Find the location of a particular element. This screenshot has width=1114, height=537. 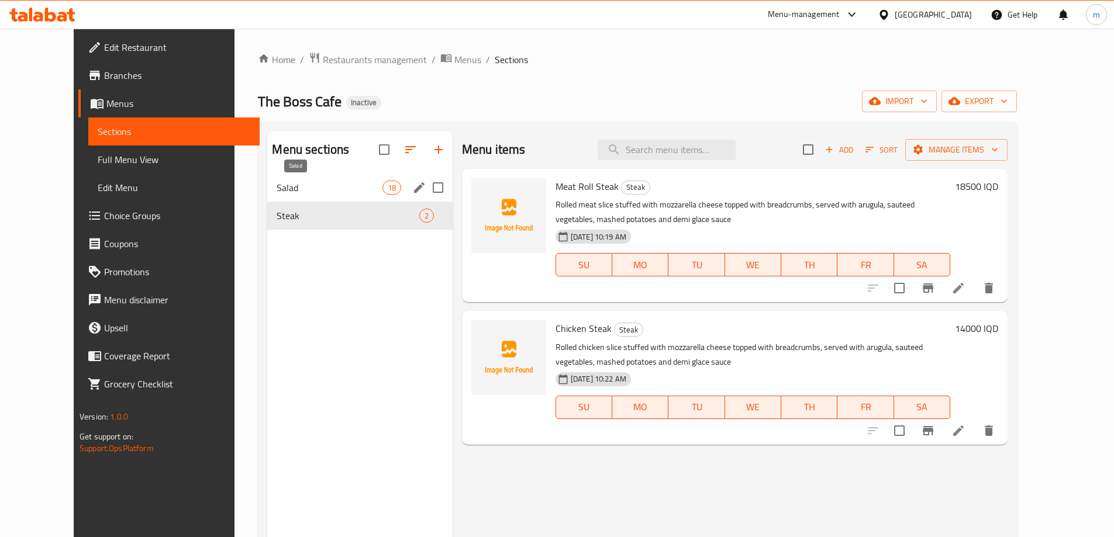

span: Menu disclaimer is located at coordinates (177, 300).